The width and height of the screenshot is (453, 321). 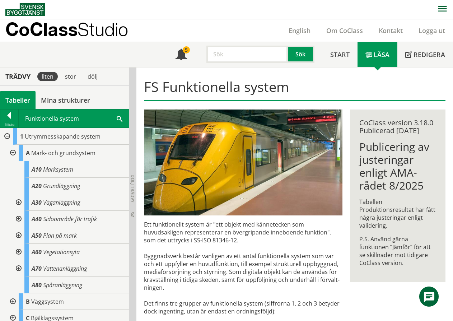 What do you see at coordinates (377, 55) in the screenshot?
I see `a: Läsa` at bounding box center [377, 55].